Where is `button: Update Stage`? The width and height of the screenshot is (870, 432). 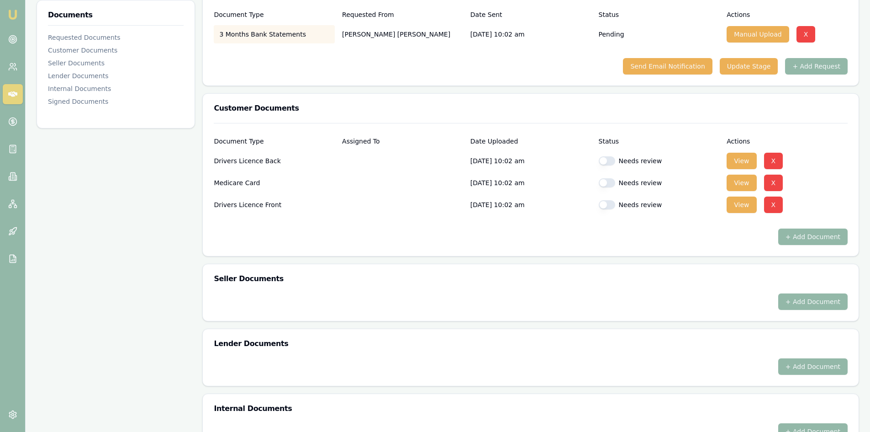 button: Update Stage is located at coordinates (749, 66).